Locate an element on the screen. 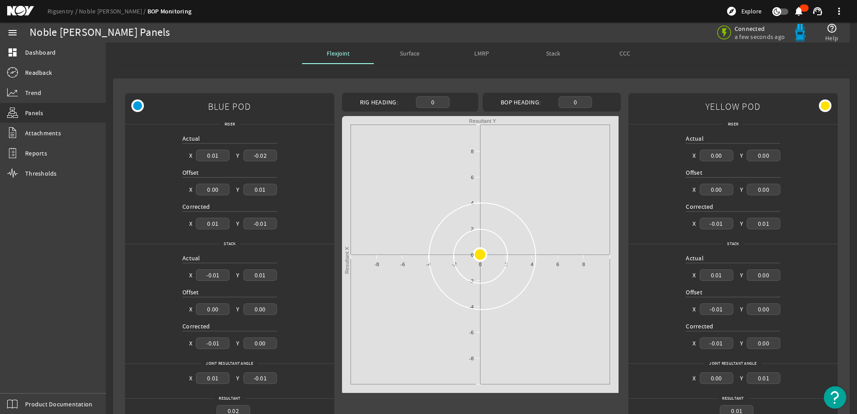 The image size is (857, 414). div: -0.02 is located at coordinates (260, 155).